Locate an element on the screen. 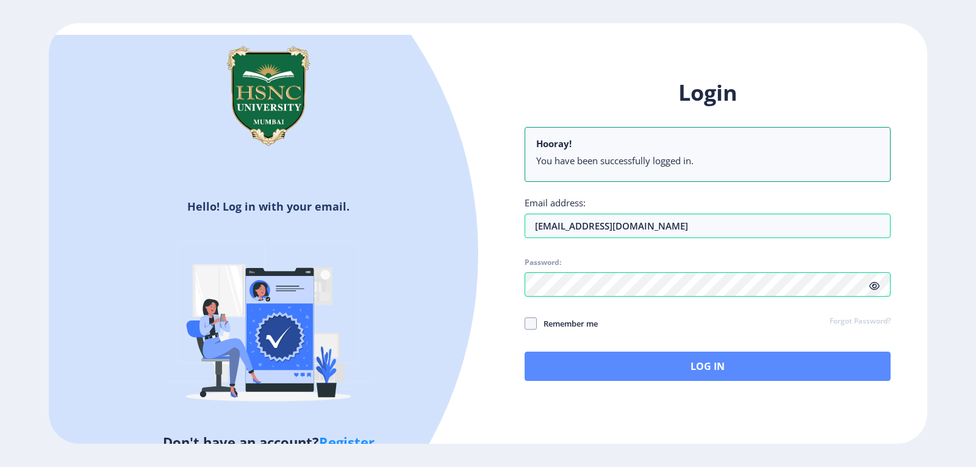  label: Email address: is located at coordinates (555, 202).